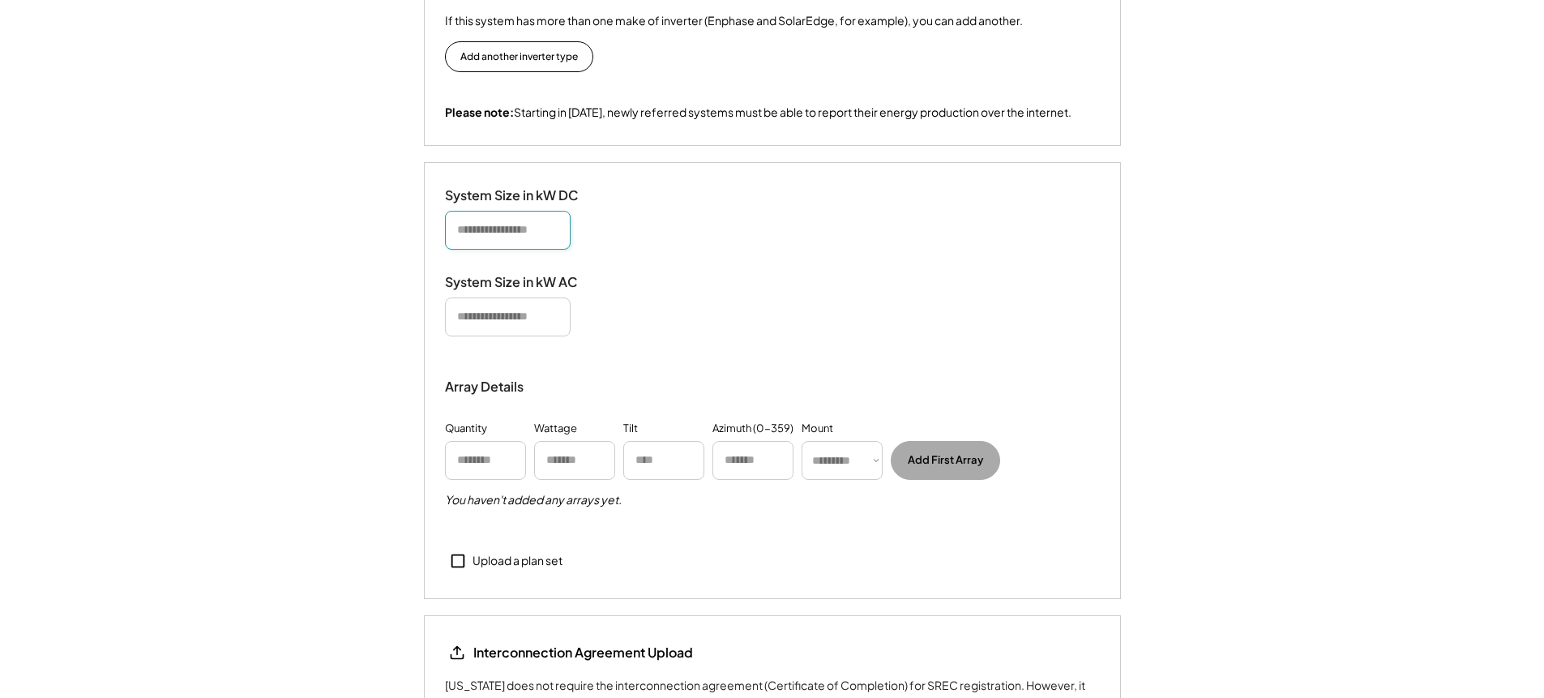 The image size is (1544, 698). What do you see at coordinates (753, 429) in the screenshot?
I see `div: Azimuth (0-359)` at bounding box center [753, 429].